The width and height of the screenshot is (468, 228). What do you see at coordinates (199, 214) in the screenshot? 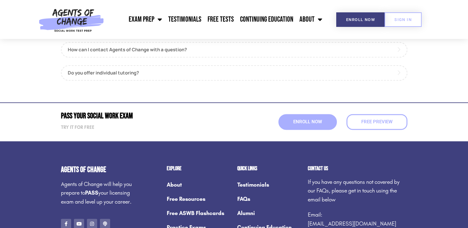
I see `a: Free ASWB Flashcards` at bounding box center [199, 214].